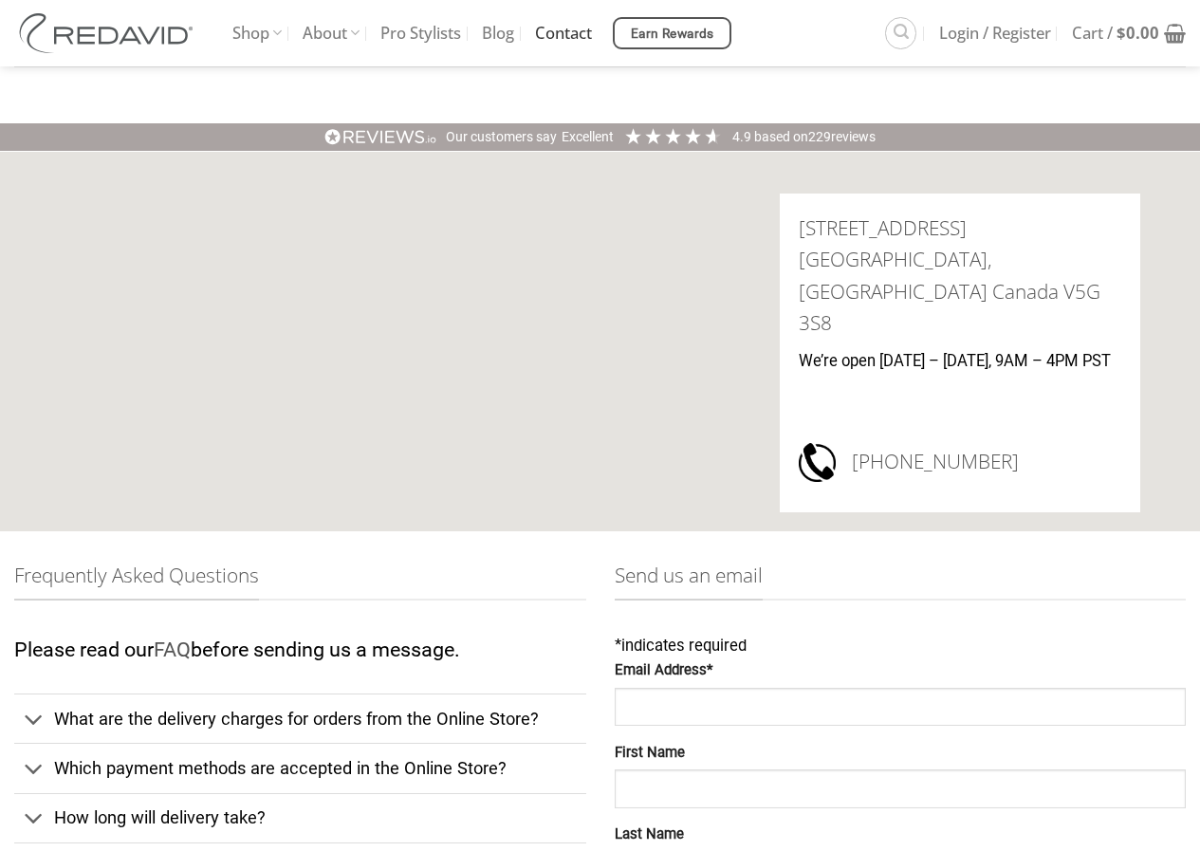 Image resolution: width=1200 pixels, height=851 pixels. Describe the element at coordinates (672, 33) in the screenshot. I see `a: Earn Rewards` at that location.